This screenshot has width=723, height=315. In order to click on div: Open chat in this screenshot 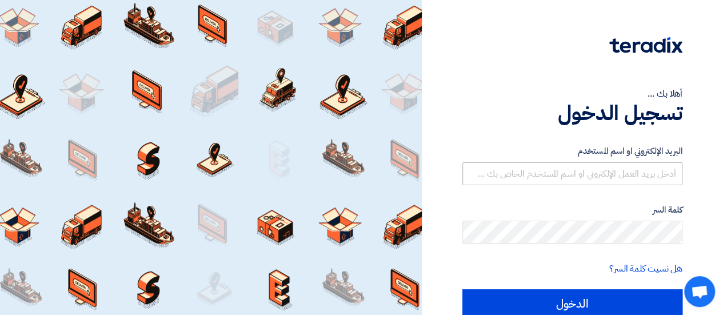, I will do `click(700, 291)`.